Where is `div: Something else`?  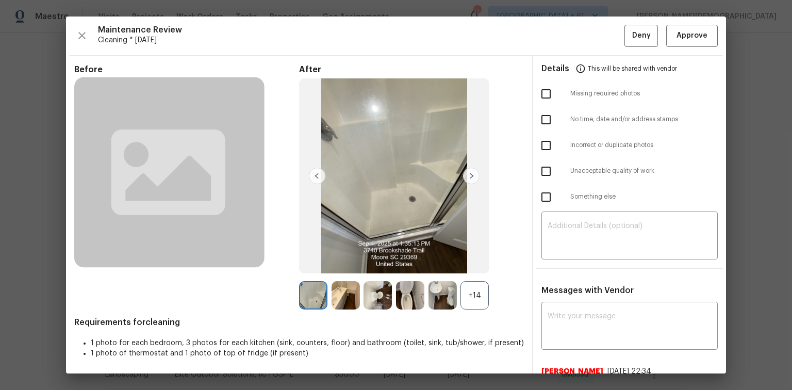
div: Something else is located at coordinates (630, 197).